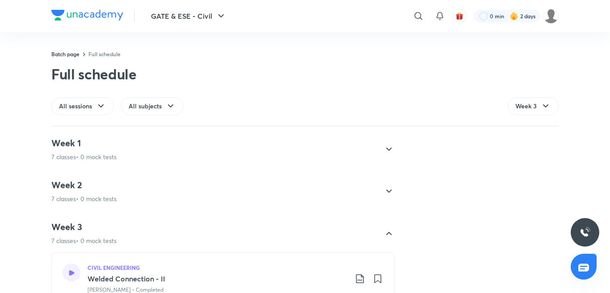 The image size is (610, 293). What do you see at coordinates (84, 227) in the screenshot?
I see `h4: Week 3` at bounding box center [84, 227].